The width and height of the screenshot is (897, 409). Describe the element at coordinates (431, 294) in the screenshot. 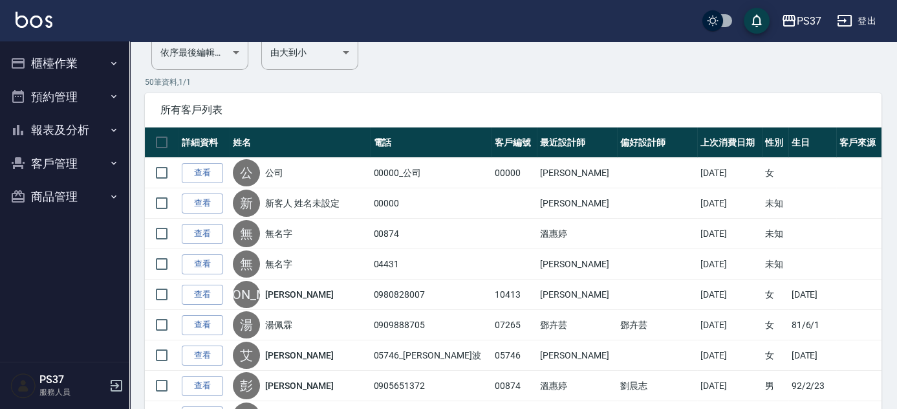

I see `td: 0980828007` at that location.